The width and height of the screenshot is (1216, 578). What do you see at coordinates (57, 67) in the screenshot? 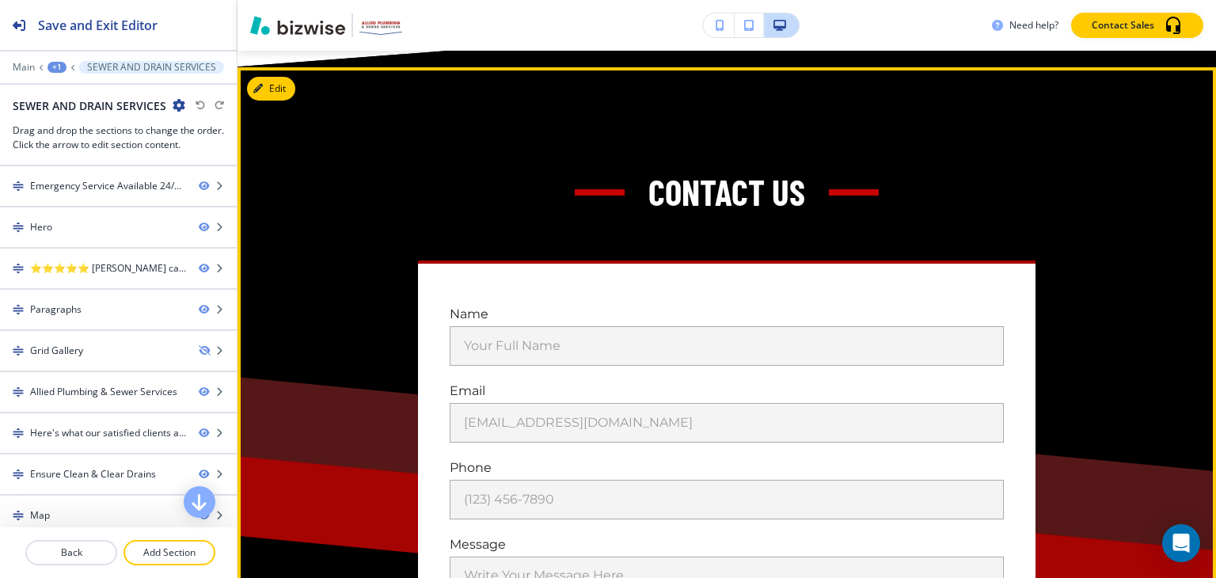
I see `button: +1` at bounding box center [57, 67].